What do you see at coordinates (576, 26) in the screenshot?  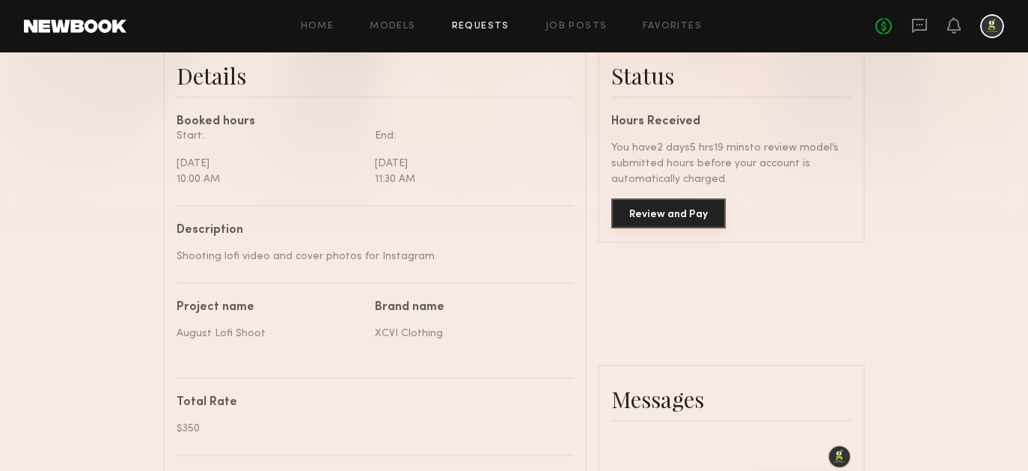 I see `a: Job Posts` at bounding box center [576, 26].